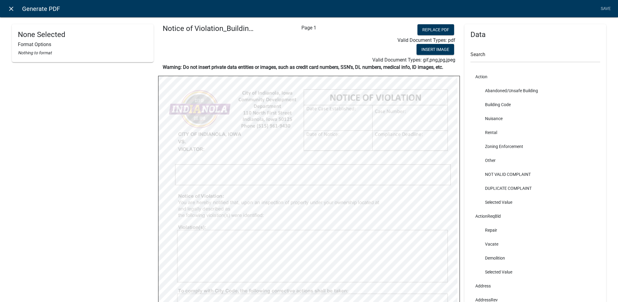 This screenshot has width=618, height=302. What do you see at coordinates (606, 9) in the screenshot?
I see `a: Save` at bounding box center [606, 9].